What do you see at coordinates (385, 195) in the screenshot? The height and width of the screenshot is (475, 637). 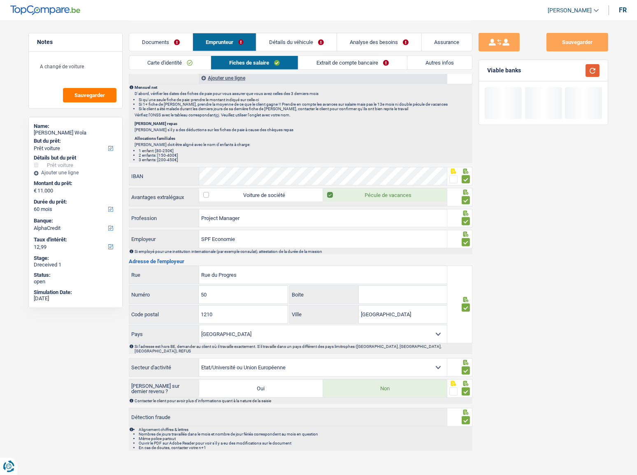 I see `label: Pécule de vacances` at bounding box center [385, 195].